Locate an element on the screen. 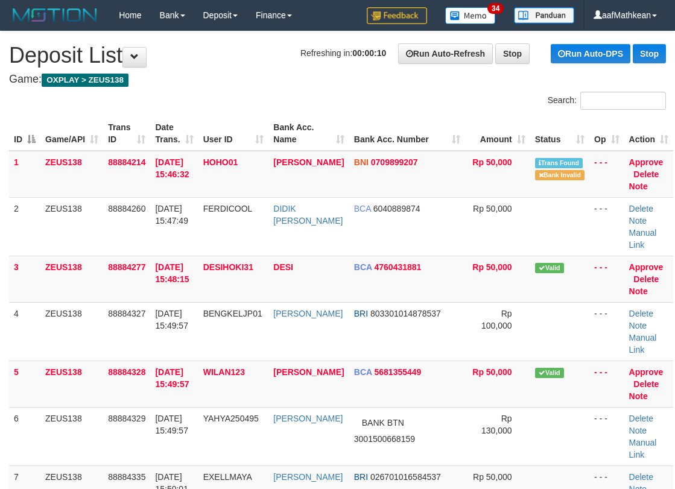 This screenshot has width=675, height=489. span: Similar transaction found is located at coordinates (559, 163).